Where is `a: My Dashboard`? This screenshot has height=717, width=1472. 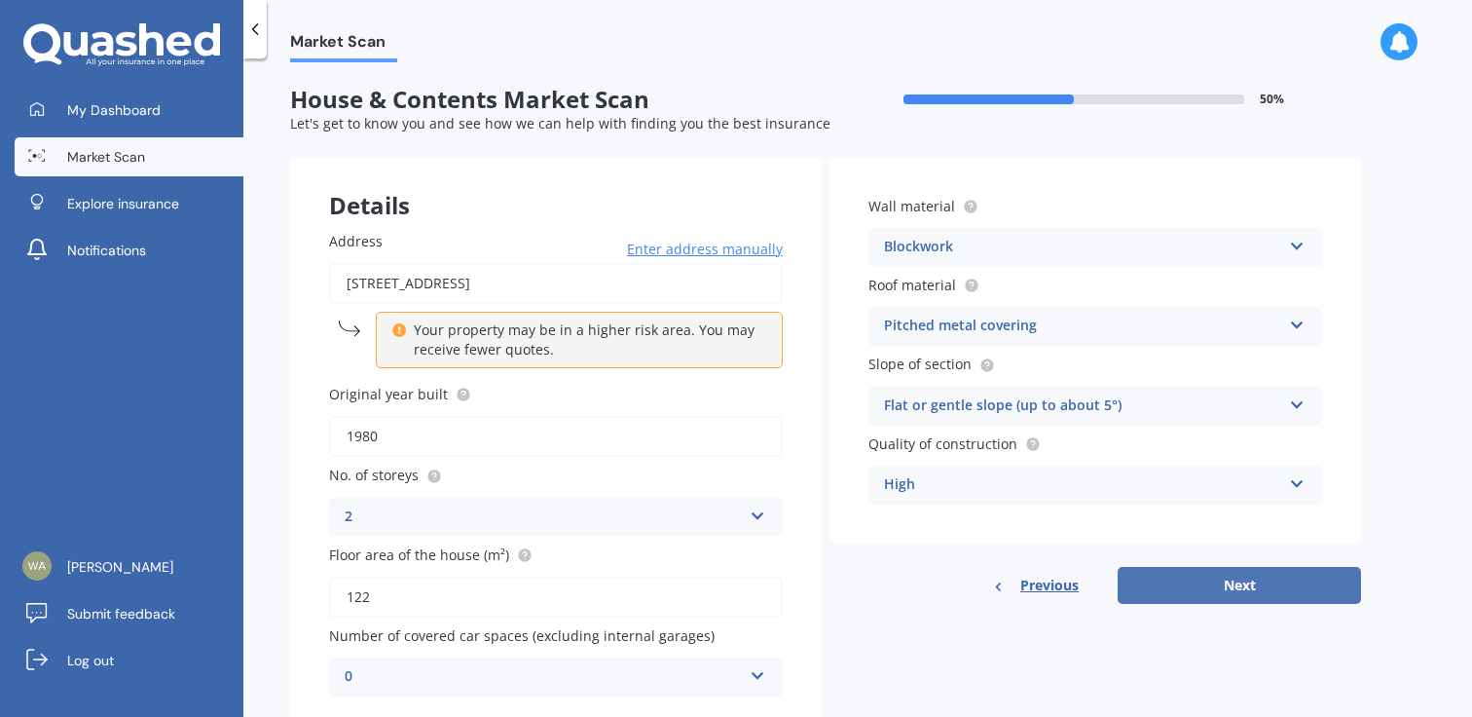
a: My Dashboard is located at coordinates (129, 110).